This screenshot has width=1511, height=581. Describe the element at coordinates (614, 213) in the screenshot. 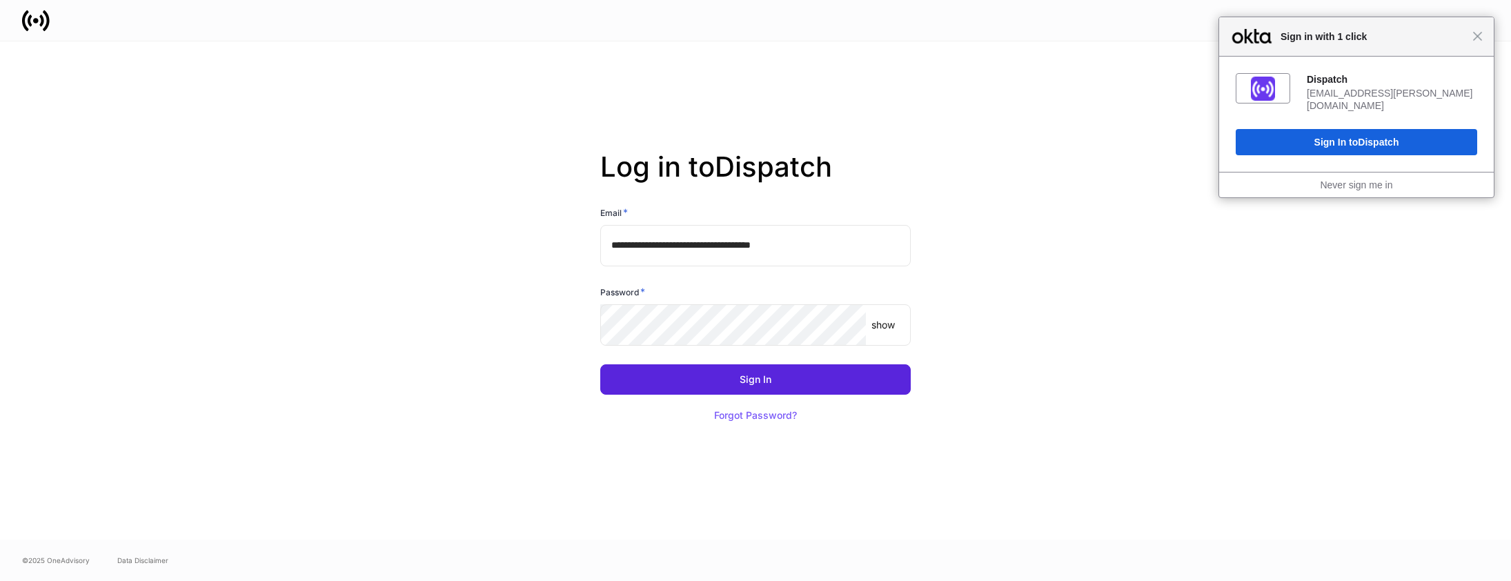

I see `h6: Email` at that location.